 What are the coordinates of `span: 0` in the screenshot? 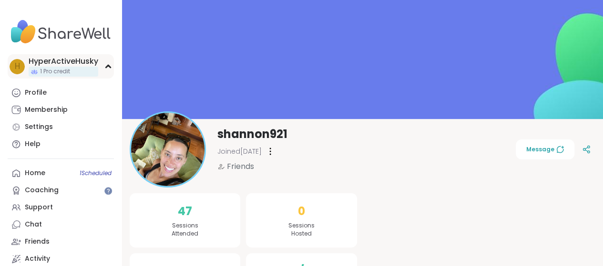 It's located at (301, 212).